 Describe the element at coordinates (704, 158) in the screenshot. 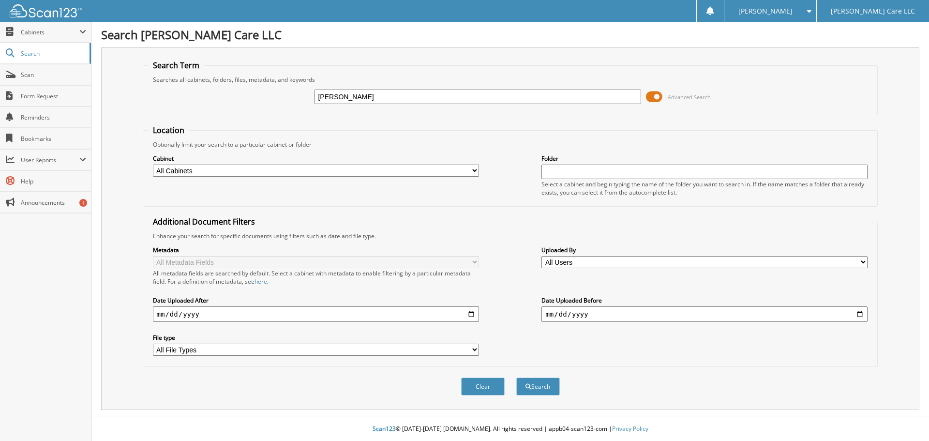

I see `label: Folder` at that location.